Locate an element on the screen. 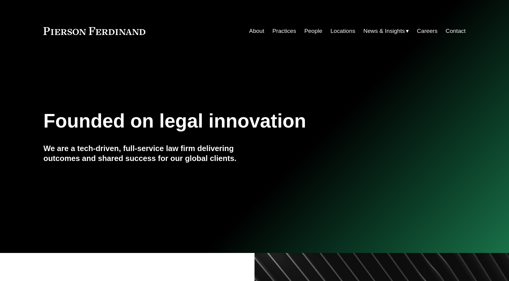 The height and width of the screenshot is (281, 509). a: Careers is located at coordinates (427, 31).